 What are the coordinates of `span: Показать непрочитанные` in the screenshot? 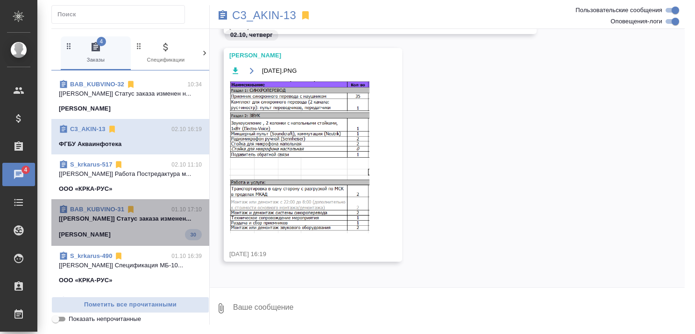 It's located at (105, 319).